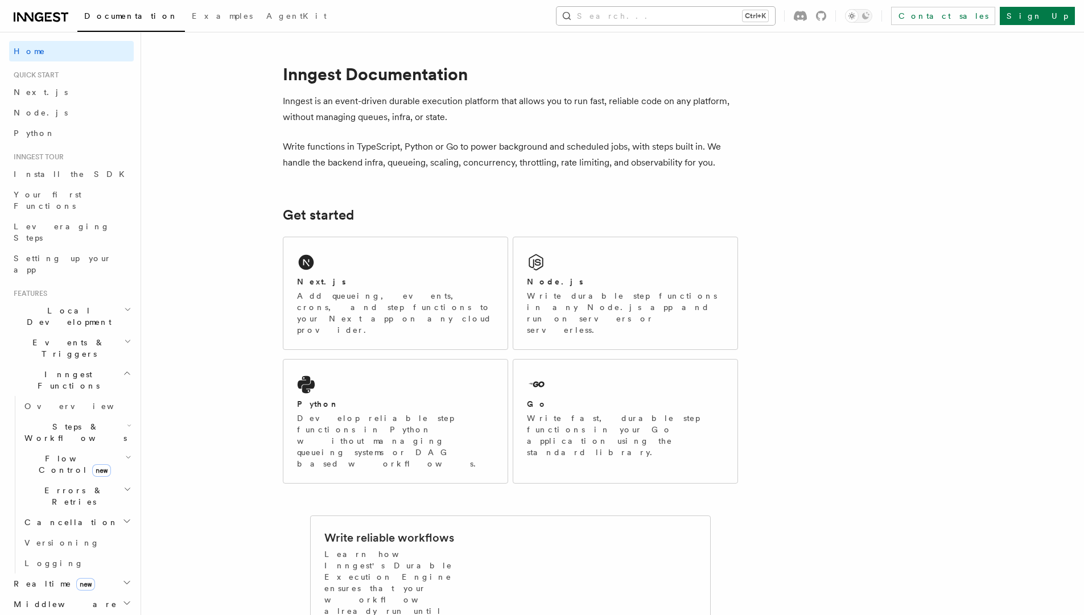  Describe the element at coordinates (66, 380) in the screenshot. I see `span: Inngest Functions` at that location.